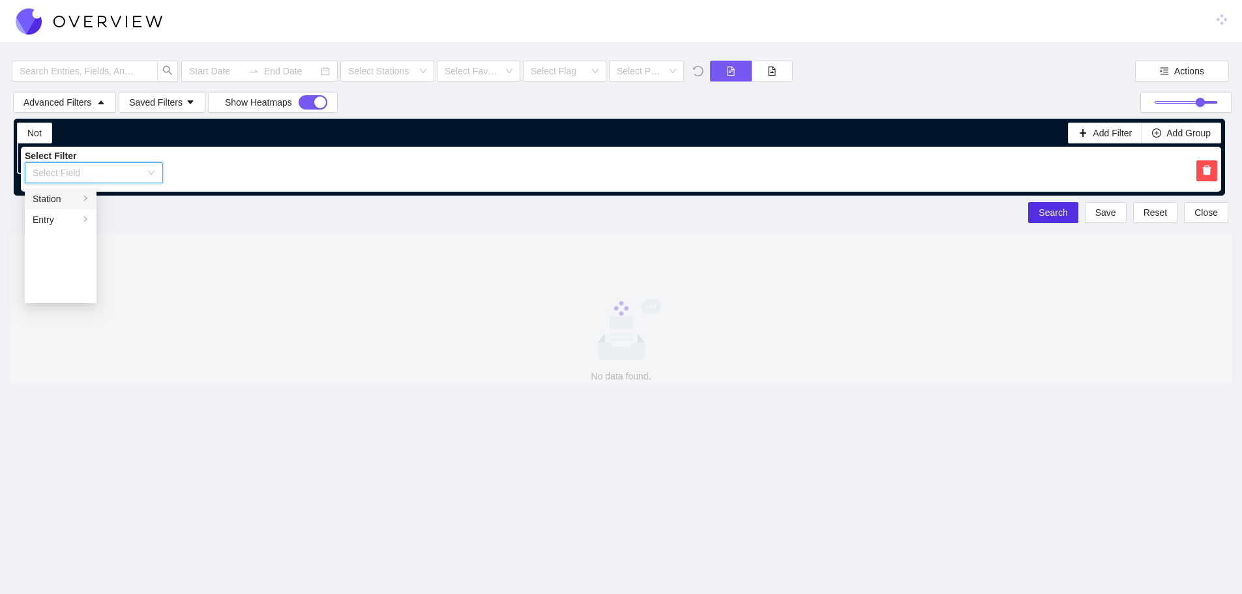 The image size is (1242, 594). I want to click on button: Close, so click(1206, 212).